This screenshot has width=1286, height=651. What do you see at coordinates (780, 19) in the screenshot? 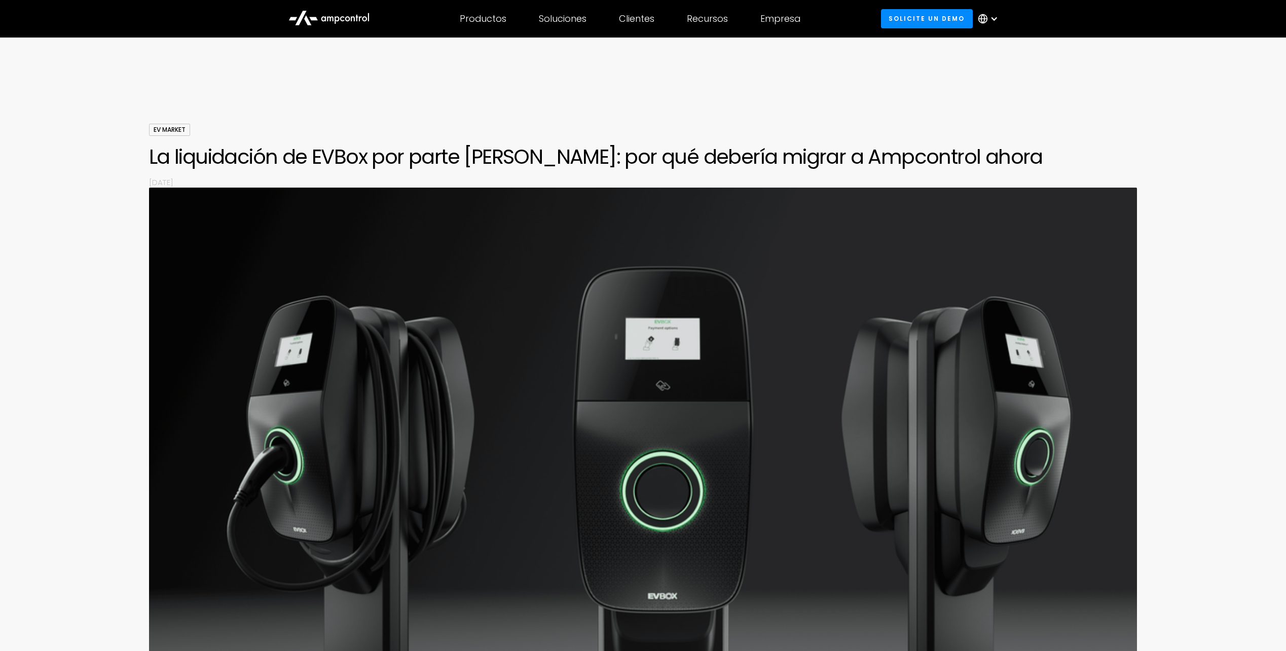
I see `div: Empresa` at bounding box center [780, 19].